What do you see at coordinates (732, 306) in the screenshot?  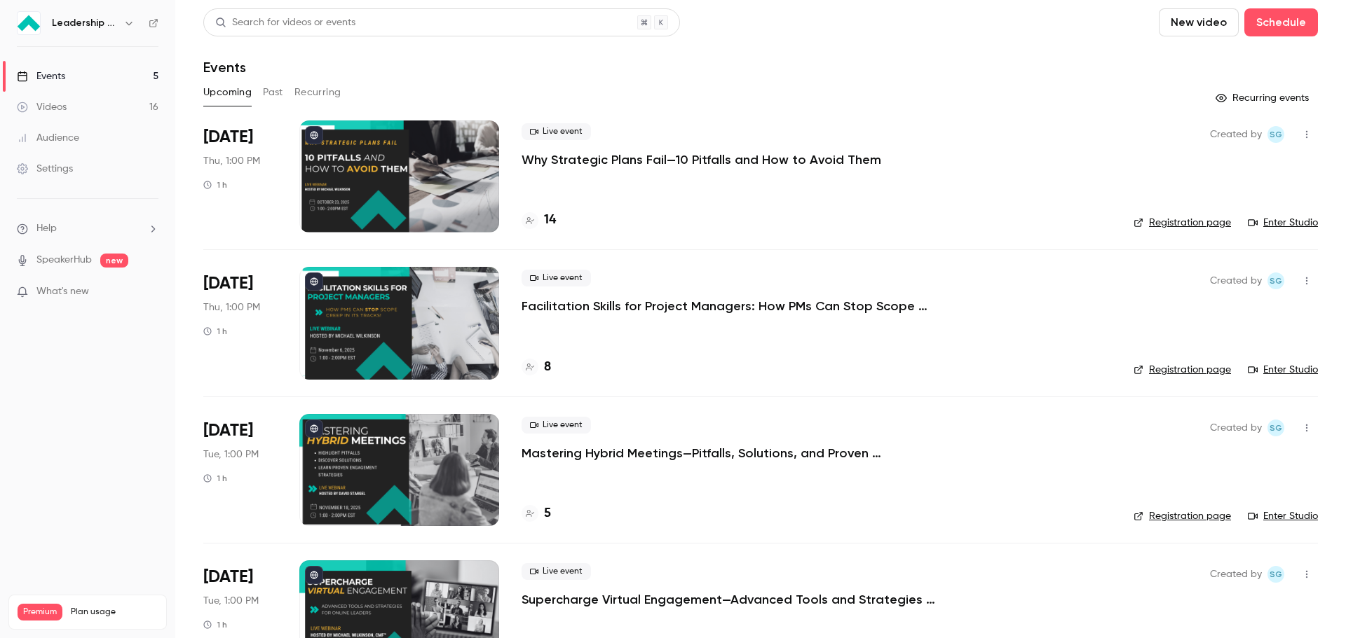 I see `a: Facilitation Skills for Project Managers: How PMs Can Stop Scope Creep in Its Tracks` at bounding box center [732, 306].